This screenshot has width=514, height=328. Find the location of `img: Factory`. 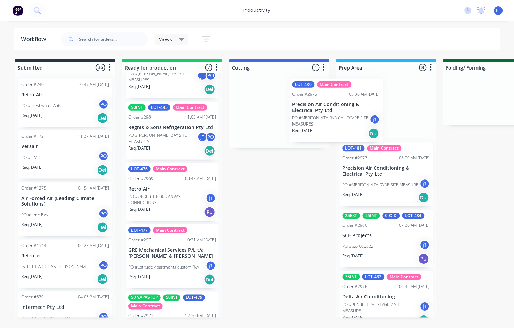

img: Factory is located at coordinates (18, 10).